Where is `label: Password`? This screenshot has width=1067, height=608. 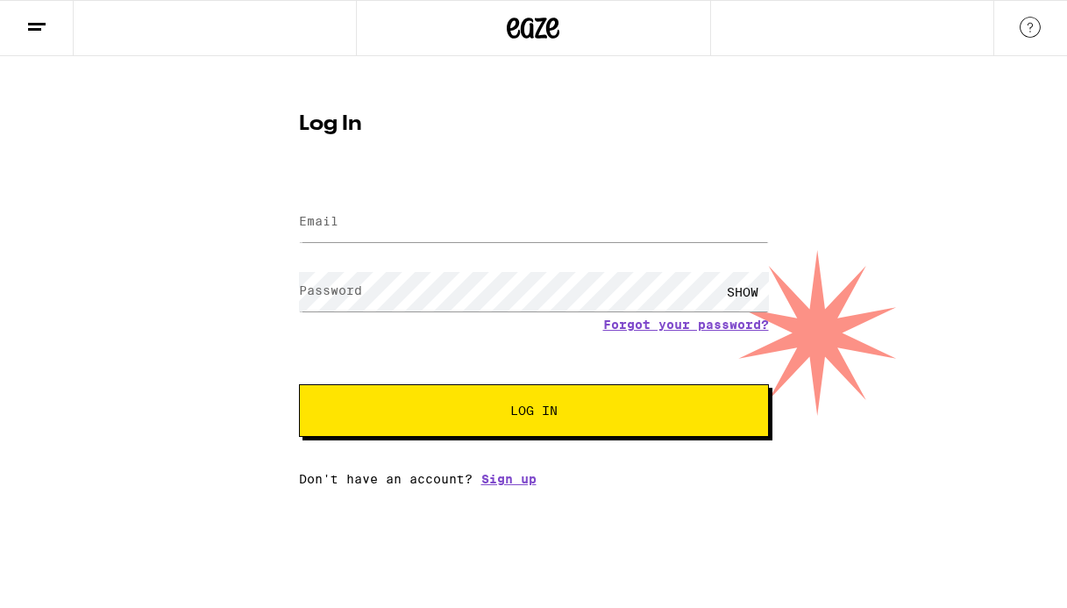 label: Password is located at coordinates (331, 290).